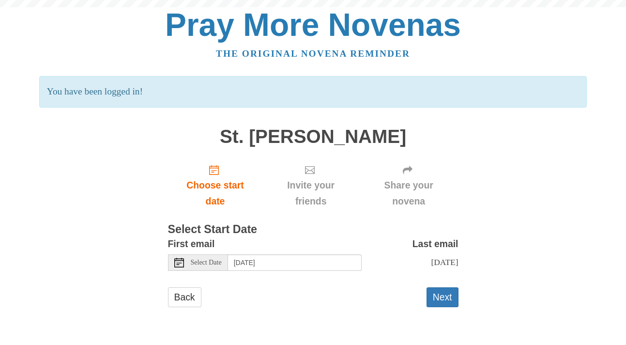  Describe the element at coordinates (215, 193) in the screenshot. I see `span: Choose start date` at that location.